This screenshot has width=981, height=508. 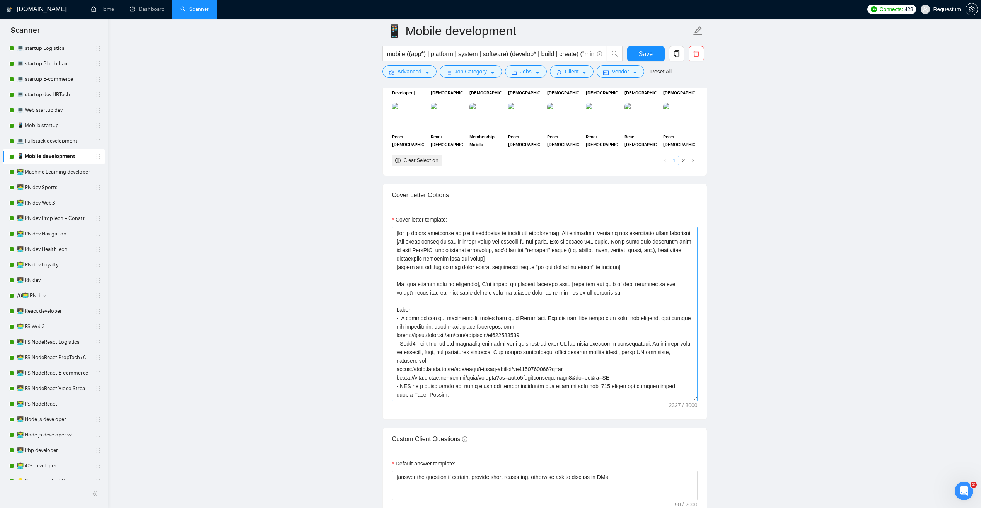 What do you see at coordinates (54, 141) in the screenshot?
I see `a: 💻 Fullstack development` at bounding box center [54, 141].